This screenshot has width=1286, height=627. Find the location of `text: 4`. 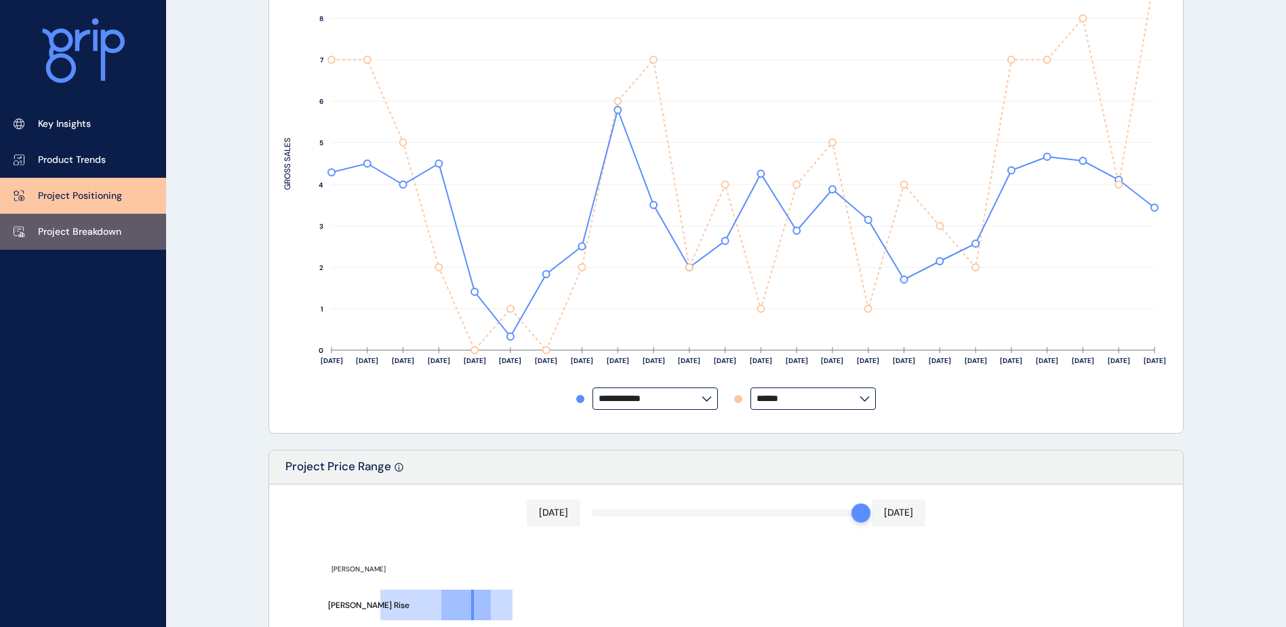

text: 4 is located at coordinates (321, 184).